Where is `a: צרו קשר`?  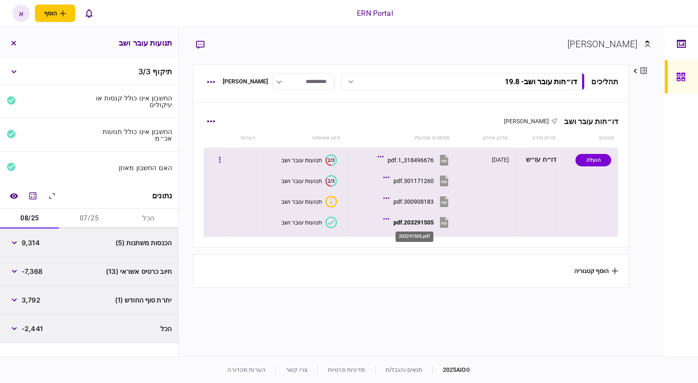
a: צרו קשר is located at coordinates (297, 370).